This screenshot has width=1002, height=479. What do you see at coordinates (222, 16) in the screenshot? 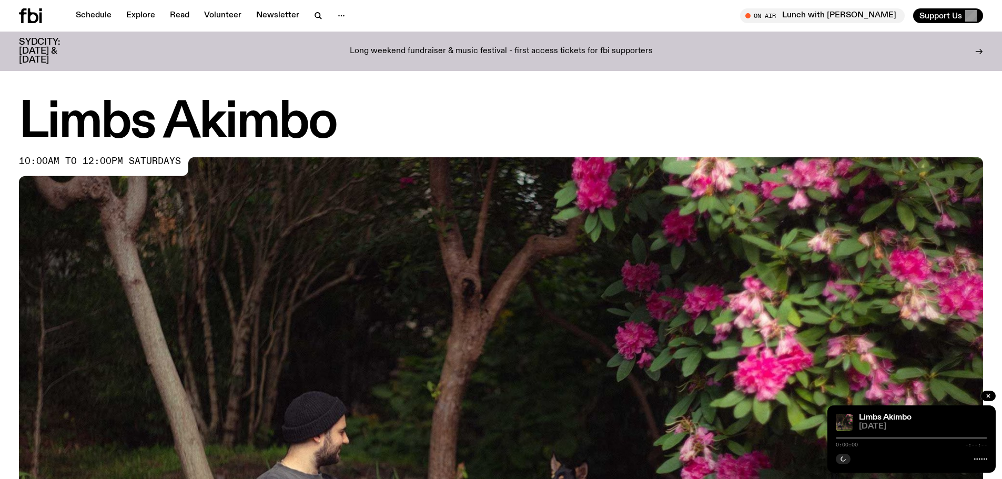
I see `a: Volunteer` at bounding box center [222, 16].